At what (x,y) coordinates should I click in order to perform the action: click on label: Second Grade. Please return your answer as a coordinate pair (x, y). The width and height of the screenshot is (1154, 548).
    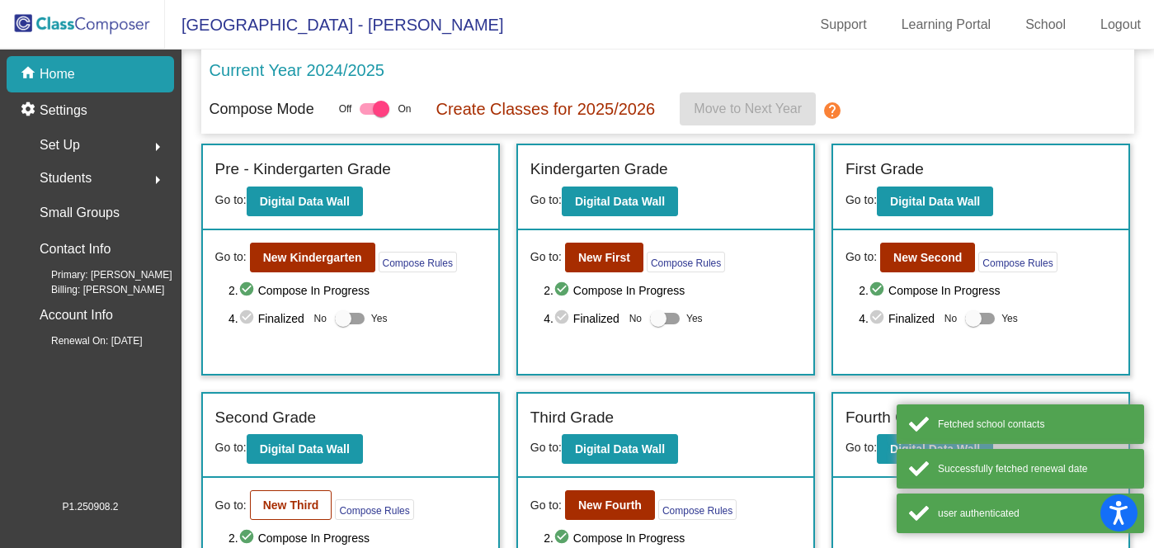
    Looking at the image, I should click on (266, 417).